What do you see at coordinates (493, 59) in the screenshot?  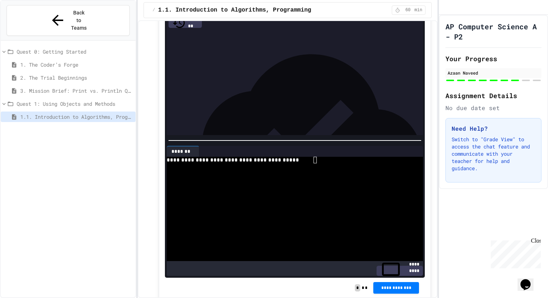 I see `h2: Your Progress` at bounding box center [493, 59].